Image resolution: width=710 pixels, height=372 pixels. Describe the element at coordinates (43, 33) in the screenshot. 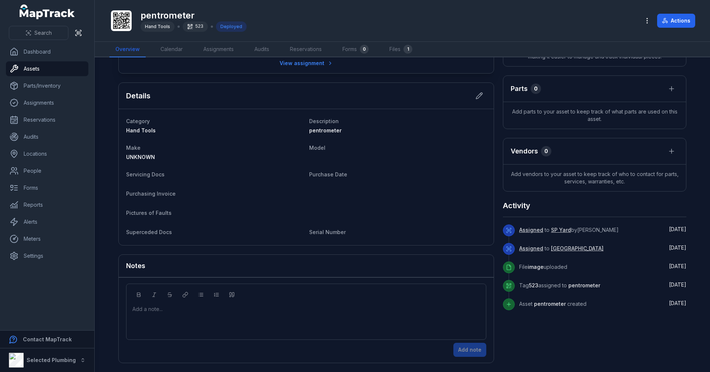

I see `span: Search` at that location.